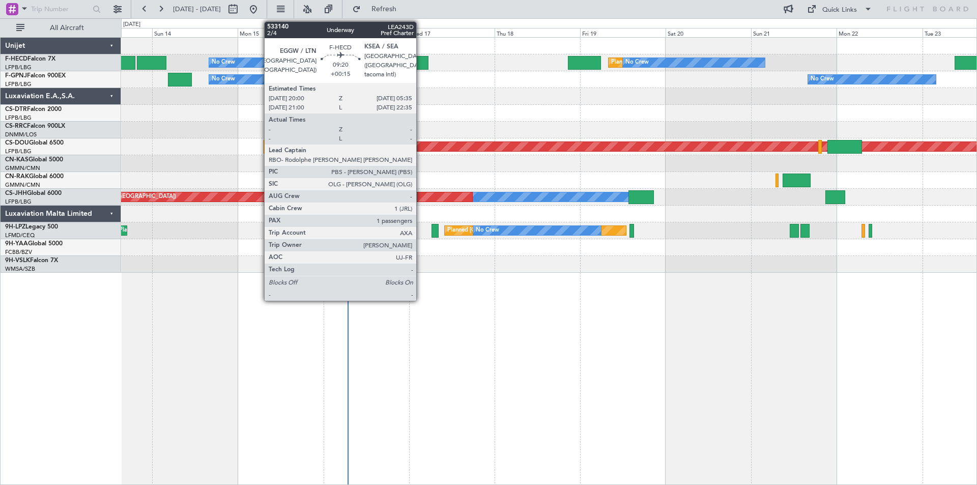  Describe the element at coordinates (34, 177) in the screenshot. I see `a: CN-RAKGlobal 6000` at that location.